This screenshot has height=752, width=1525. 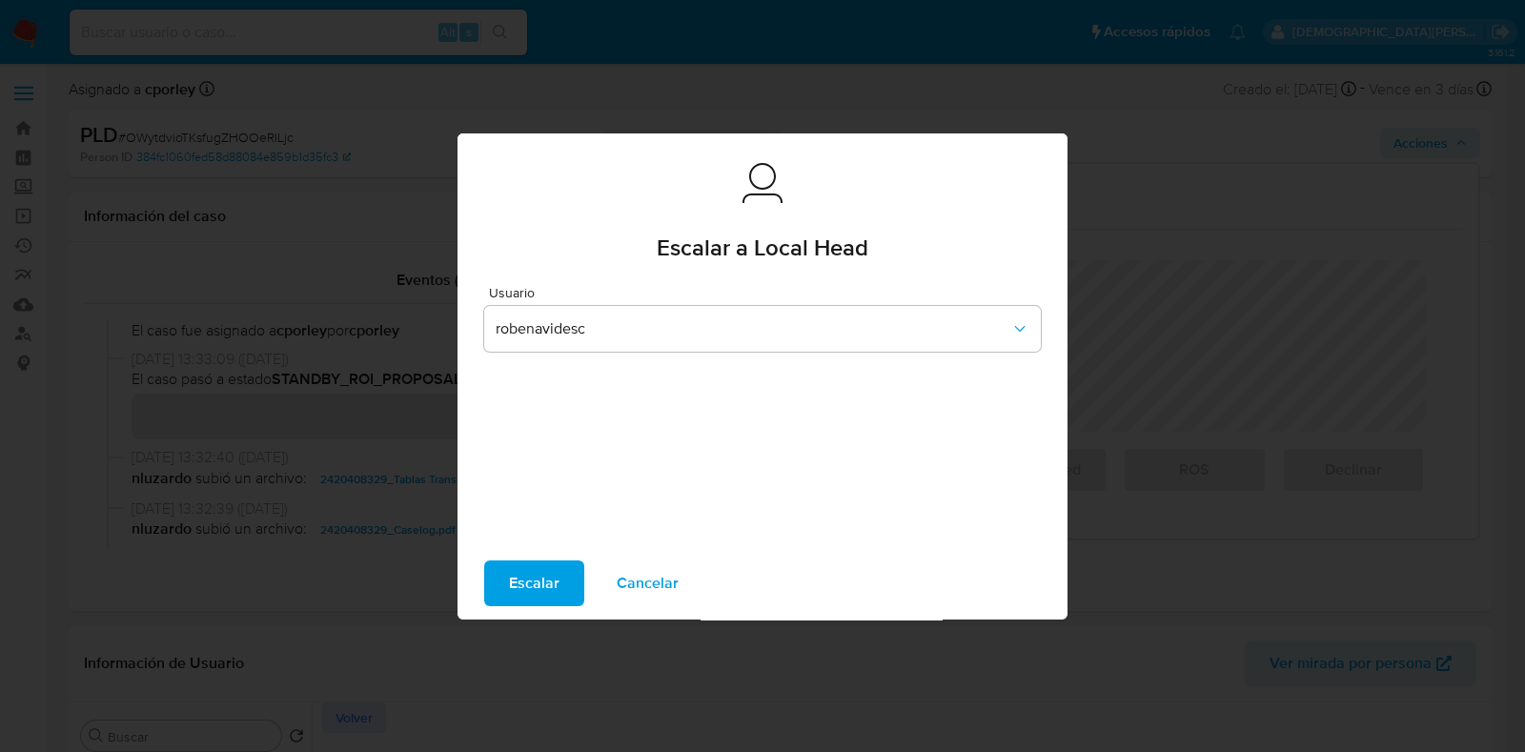 What do you see at coordinates (534, 583) in the screenshot?
I see `button: Escalar` at bounding box center [534, 583].